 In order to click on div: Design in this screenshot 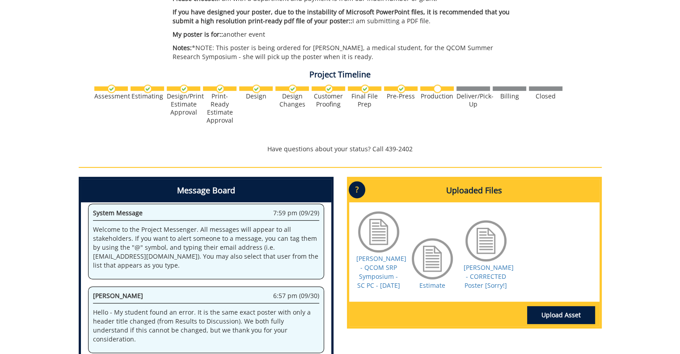, I will do `click(256, 96)`.